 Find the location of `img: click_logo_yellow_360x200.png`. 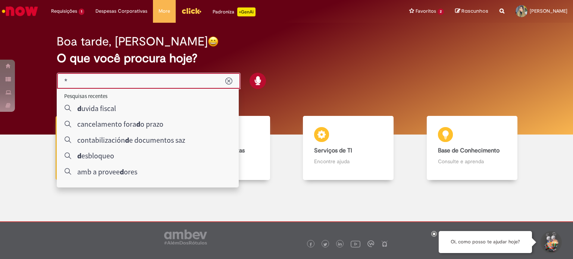

img: click_logo_yellow_360x200.png is located at coordinates (191, 11).